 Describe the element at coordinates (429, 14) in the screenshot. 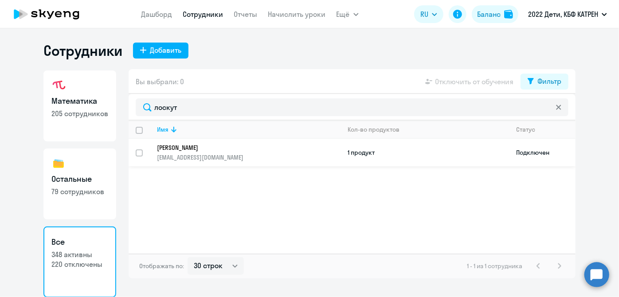

I see `button: RU` at that location.